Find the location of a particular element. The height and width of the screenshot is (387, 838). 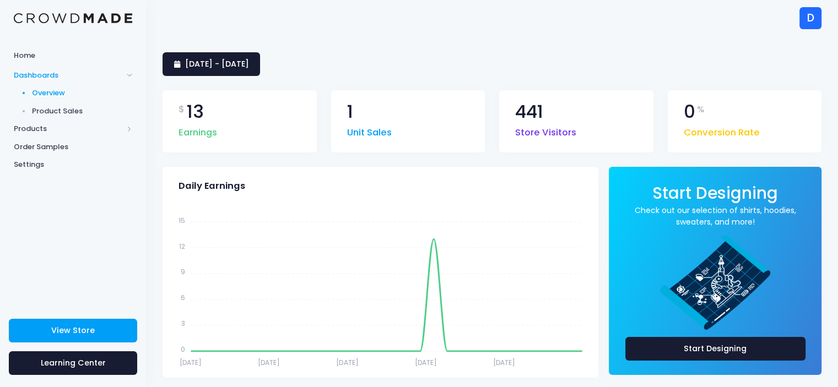

tspan: 0 is located at coordinates (183, 349).